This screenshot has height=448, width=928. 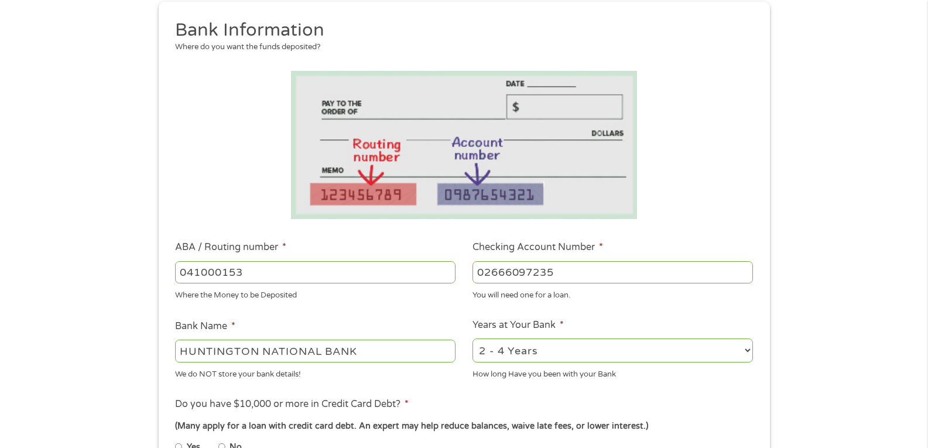 What do you see at coordinates (464, 426) in the screenshot?
I see `div: (Many apply for a loan with credit card debt. An expert may help reduce balances, waive late fees...` at bounding box center [464, 426].